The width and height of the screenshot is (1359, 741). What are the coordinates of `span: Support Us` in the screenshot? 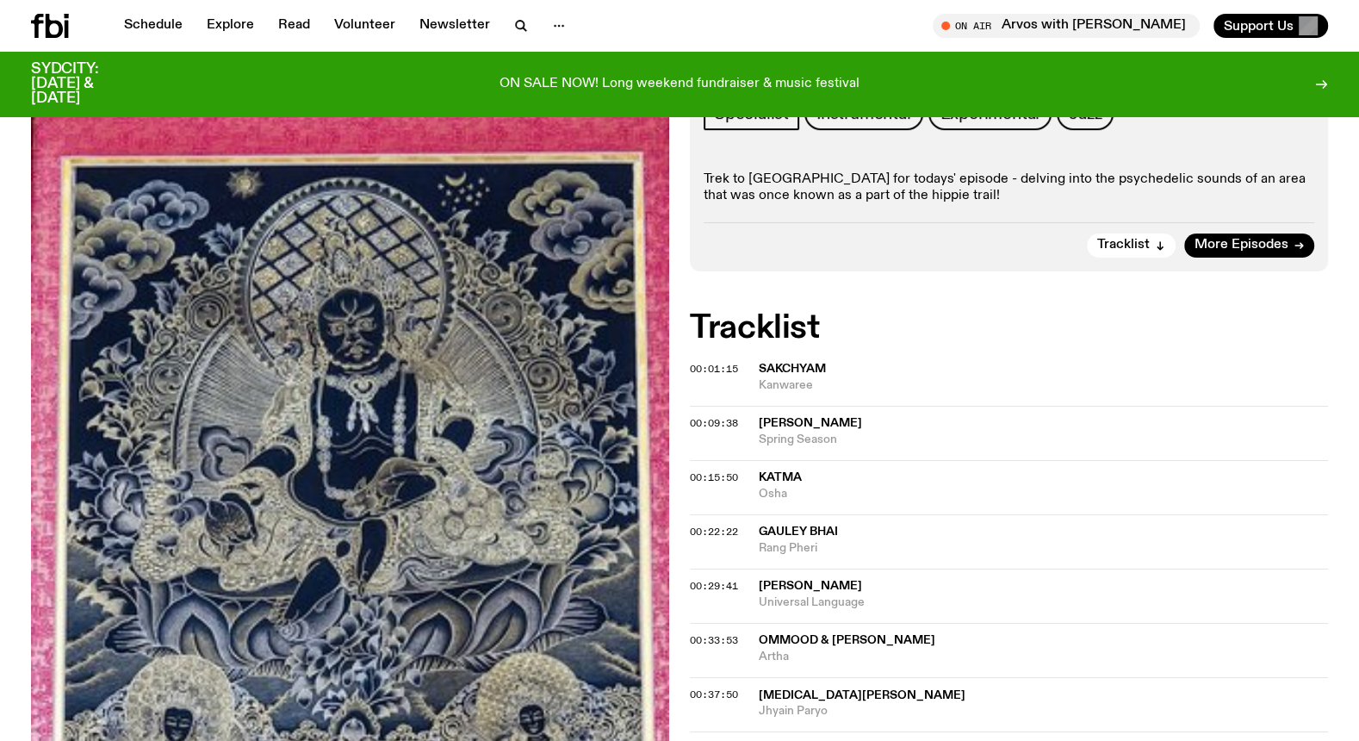 It's located at (1258, 26).